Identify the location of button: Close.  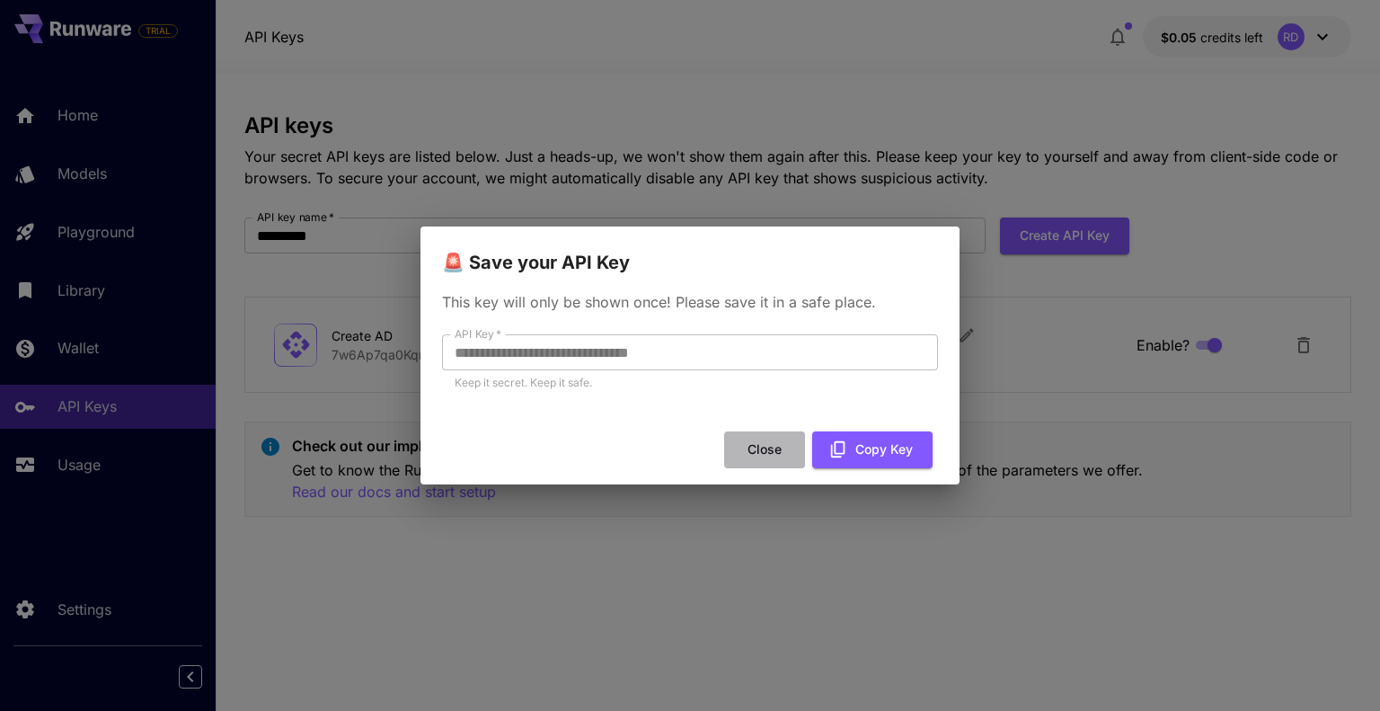
(765, 449).